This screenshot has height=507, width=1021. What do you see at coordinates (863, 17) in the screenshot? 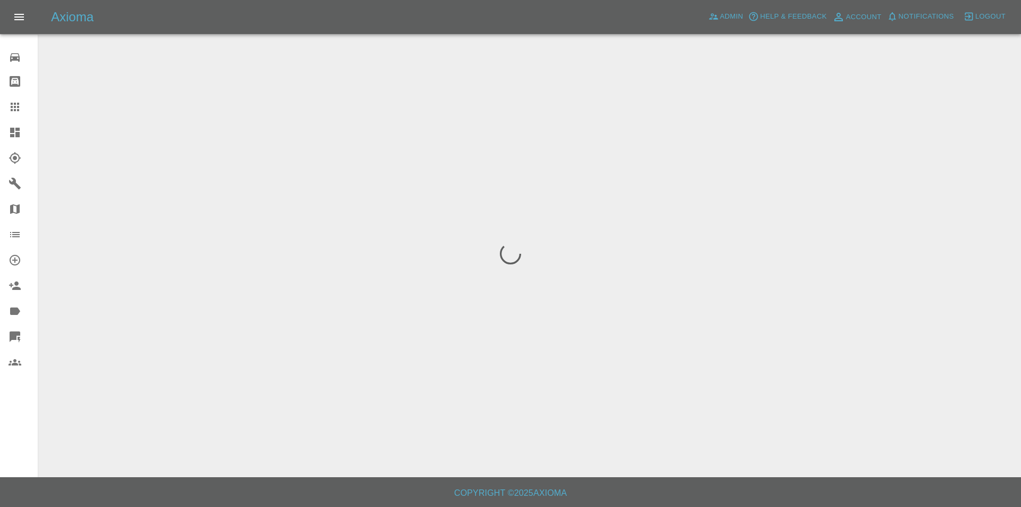
I see `span: Account` at bounding box center [863, 17].